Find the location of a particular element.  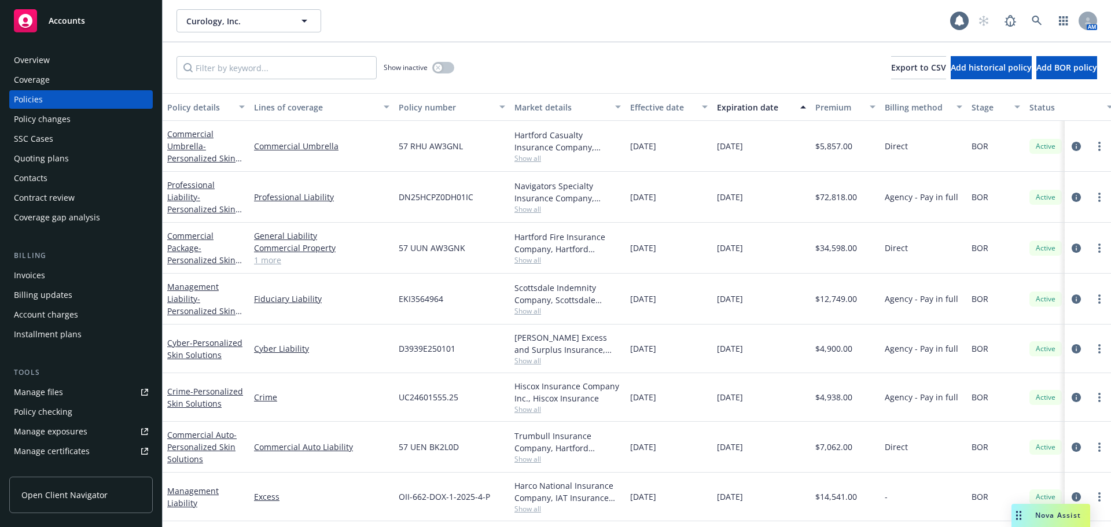

div: Billing is located at coordinates (81, 256).